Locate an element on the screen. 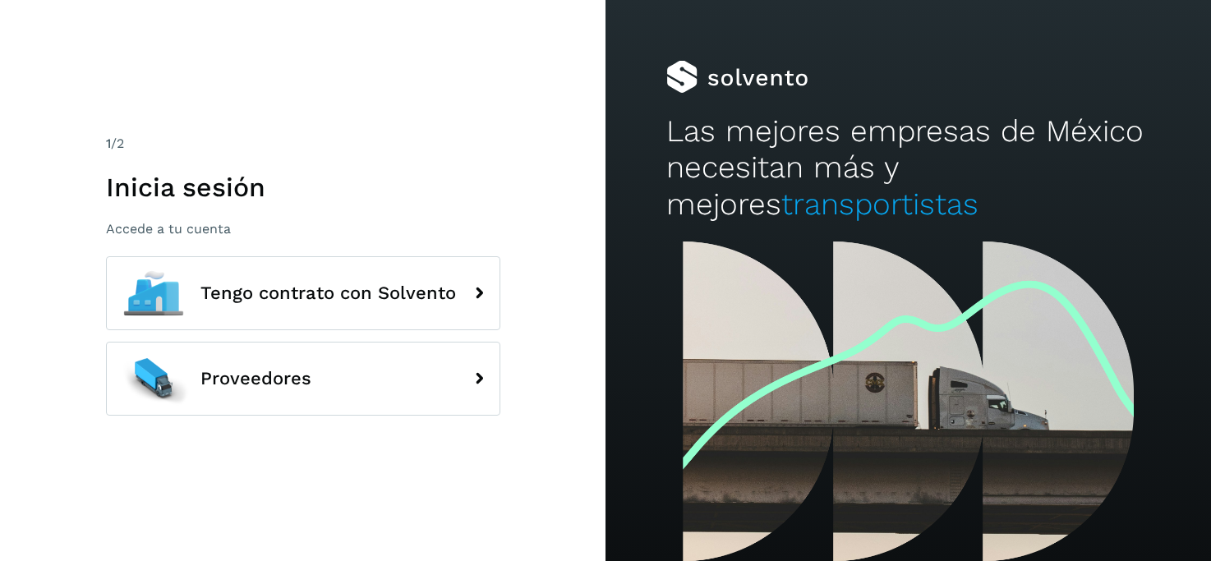 This screenshot has height=561, width=1211. span: transportistas is located at coordinates (880, 204).